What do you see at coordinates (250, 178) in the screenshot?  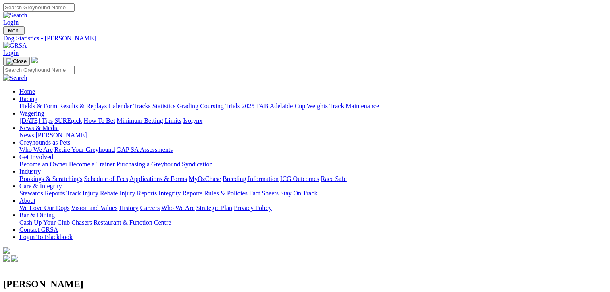 I see `a: Breeding Information` at bounding box center [250, 178].